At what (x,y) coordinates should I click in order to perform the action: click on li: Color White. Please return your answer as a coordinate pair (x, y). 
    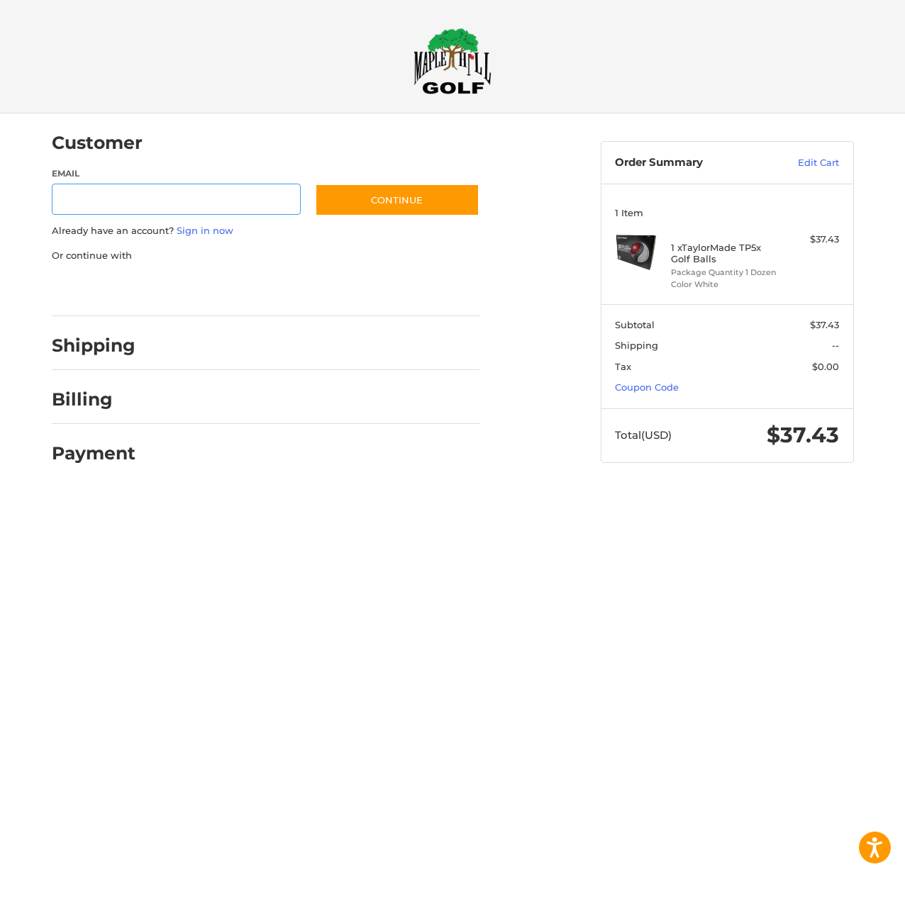
    Looking at the image, I should click on (725, 284).